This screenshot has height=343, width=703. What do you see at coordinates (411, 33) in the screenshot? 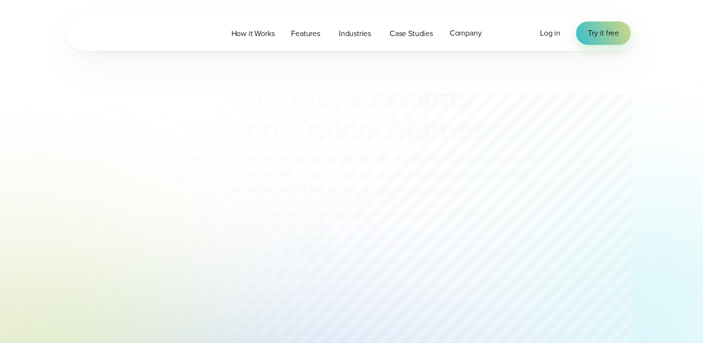
I see `a: Case Studies` at bounding box center [411, 33].